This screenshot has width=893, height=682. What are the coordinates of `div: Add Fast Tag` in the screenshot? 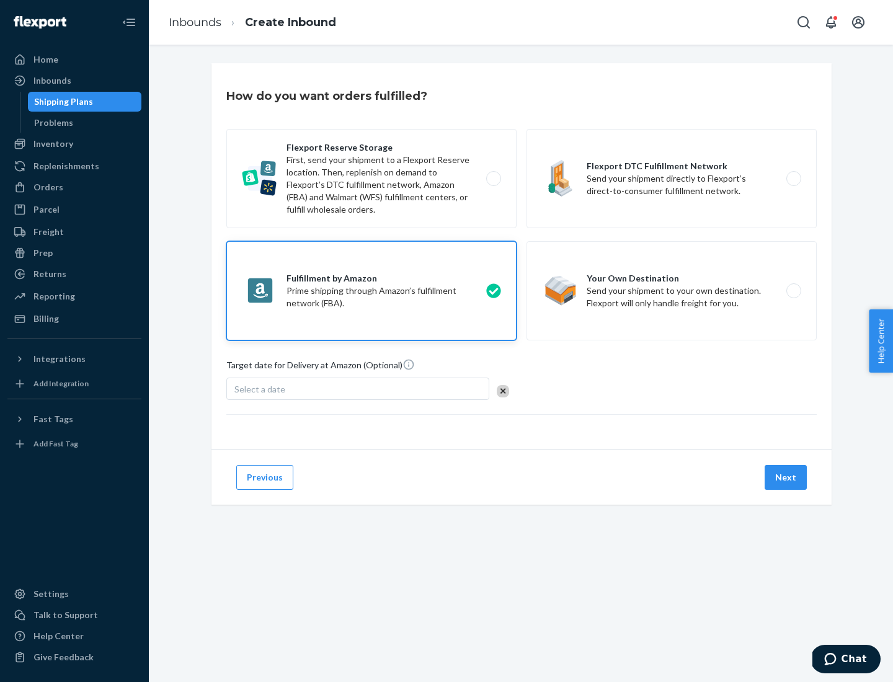 It's located at (56, 443).